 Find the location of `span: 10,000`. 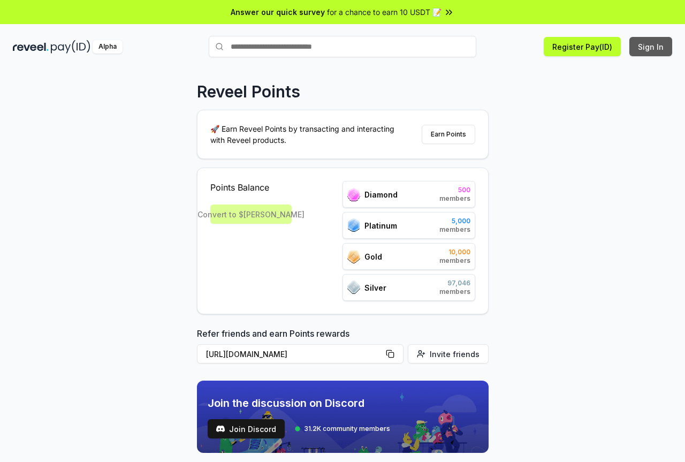

span: 10,000 is located at coordinates (455, 252).